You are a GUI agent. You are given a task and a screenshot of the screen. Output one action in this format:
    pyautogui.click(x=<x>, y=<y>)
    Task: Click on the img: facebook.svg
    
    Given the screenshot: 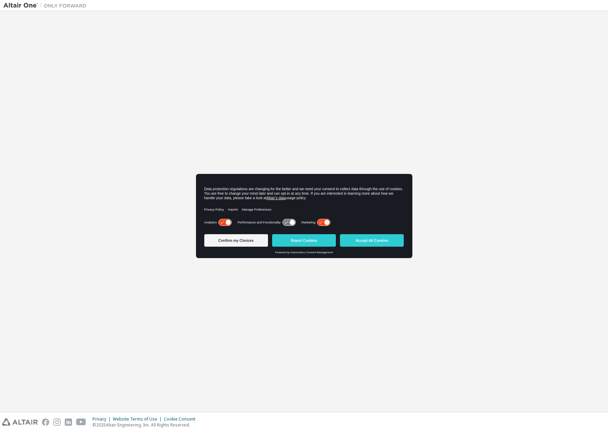 What is the action you would take?
    pyautogui.click(x=45, y=422)
    